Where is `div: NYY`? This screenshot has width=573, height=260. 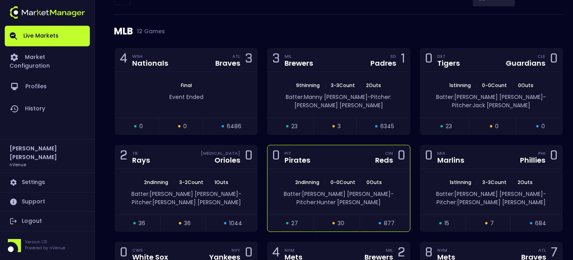 div: NYY is located at coordinates (236, 250).